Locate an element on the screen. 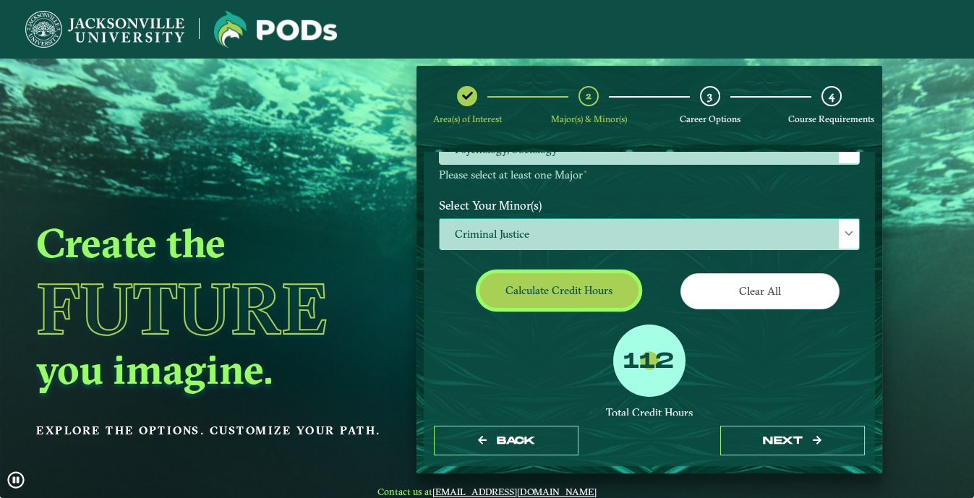 The image size is (974, 498). div: Total Credit Hours is located at coordinates (650, 413).